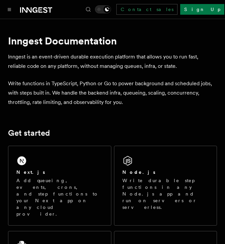 This screenshot has height=244, width=225. Describe the element at coordinates (166, 186) in the screenshot. I see `a: Node.jsWrite durable step functions in any Node.js app and run on servers or serverless.` at that location.